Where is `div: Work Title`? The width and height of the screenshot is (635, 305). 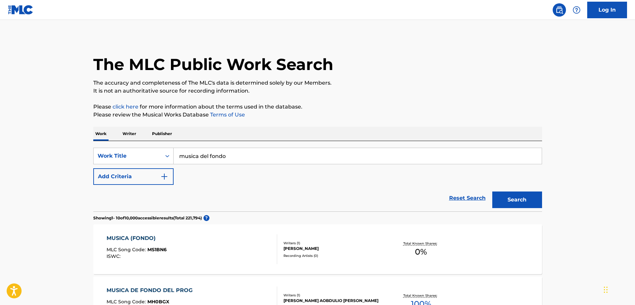 div: Work Title is located at coordinates (127, 156).